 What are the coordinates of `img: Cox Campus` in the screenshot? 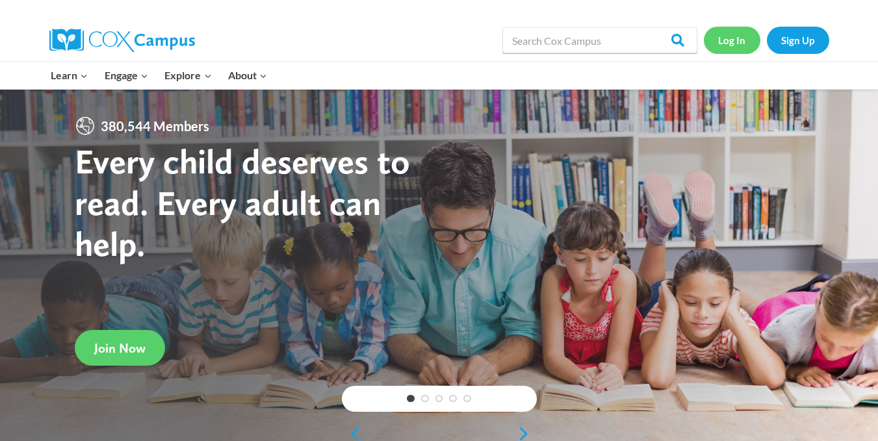 It's located at (122, 40).